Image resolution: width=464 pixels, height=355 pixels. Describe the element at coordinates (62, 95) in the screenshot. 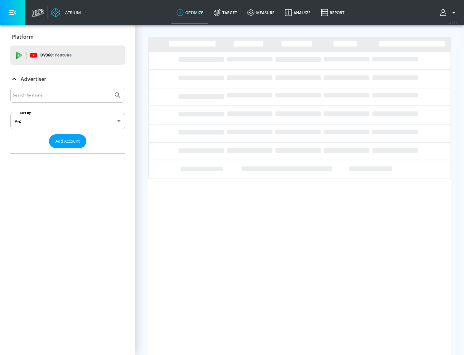

I see `input: Search by name` at that location.